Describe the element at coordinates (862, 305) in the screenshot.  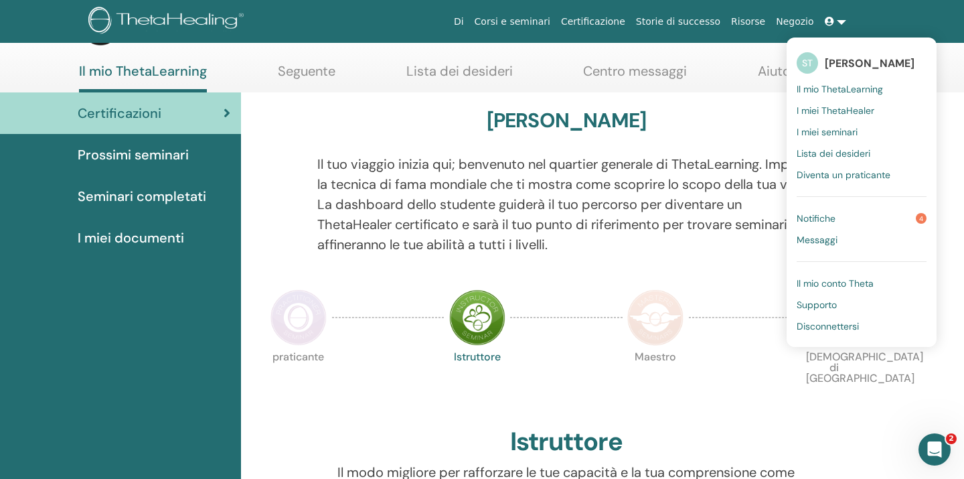
I see `a: Supporto` at that location.